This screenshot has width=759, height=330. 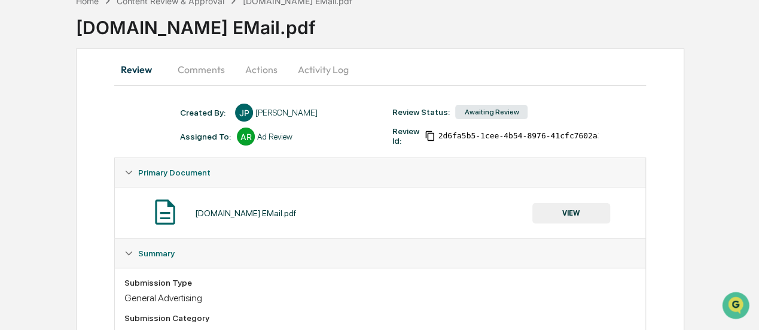 What do you see at coordinates (15, 15) in the screenshot?
I see `img: f2157a4c-a0d3-4daa-907e-bb6f0de503a5-1751232295721` at bounding box center [15, 15].